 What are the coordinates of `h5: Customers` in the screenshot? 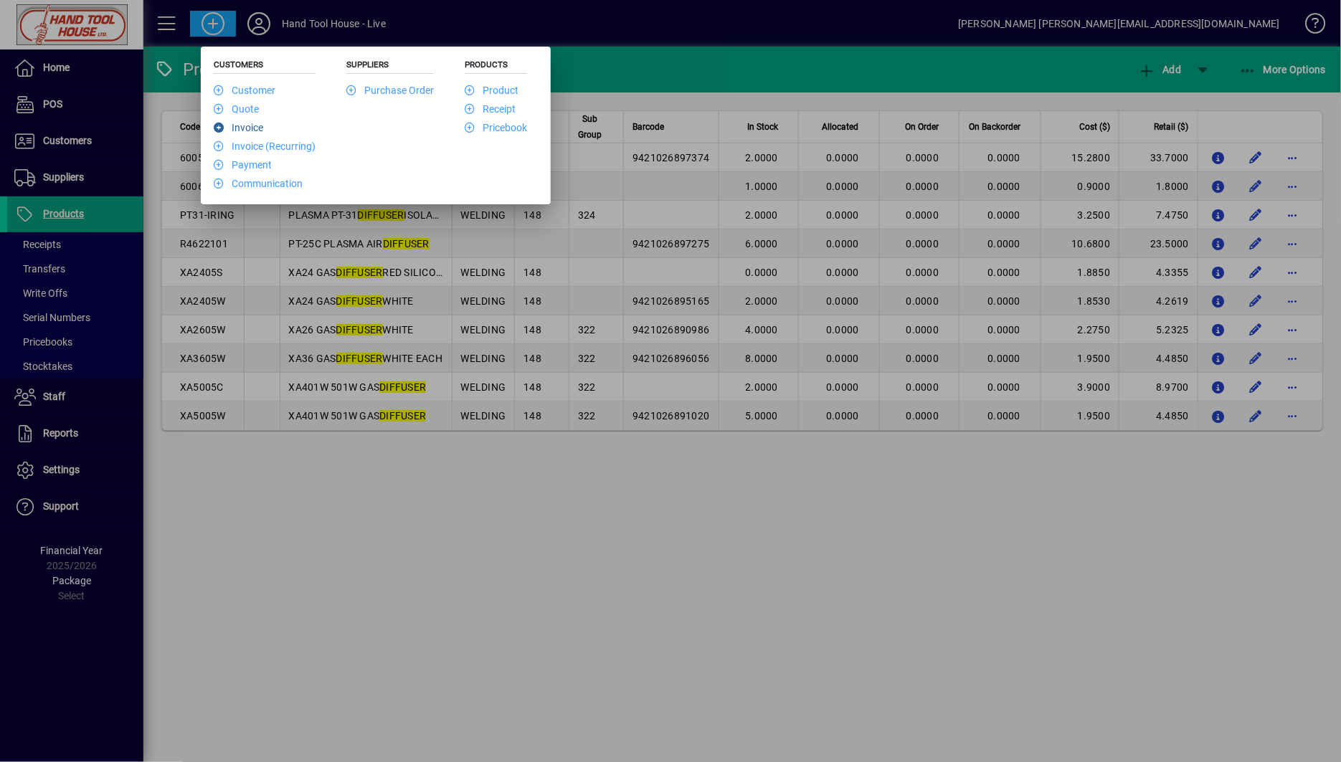 It's located at (265, 67).